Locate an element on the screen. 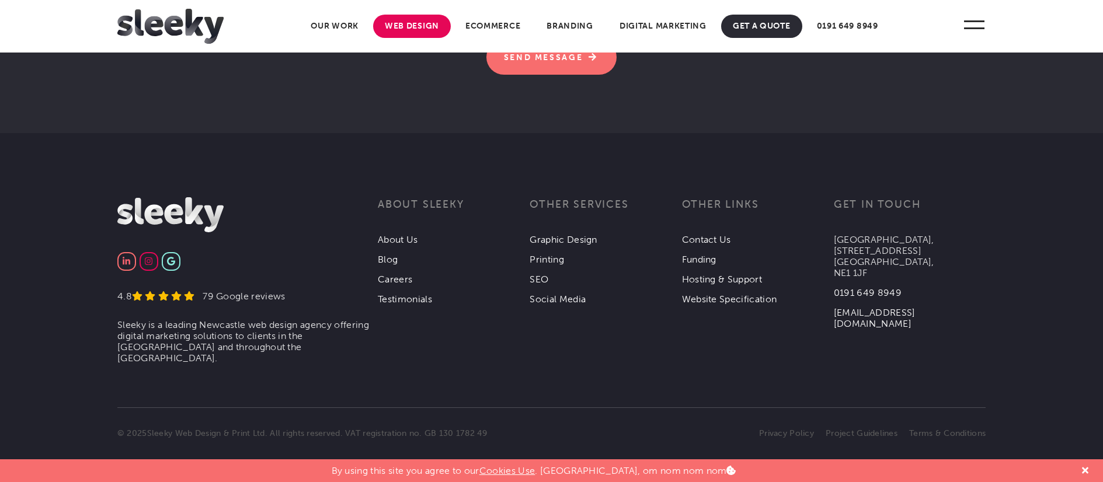 The width and height of the screenshot is (1103, 482). a: Privacy Policy is located at coordinates (787, 433).